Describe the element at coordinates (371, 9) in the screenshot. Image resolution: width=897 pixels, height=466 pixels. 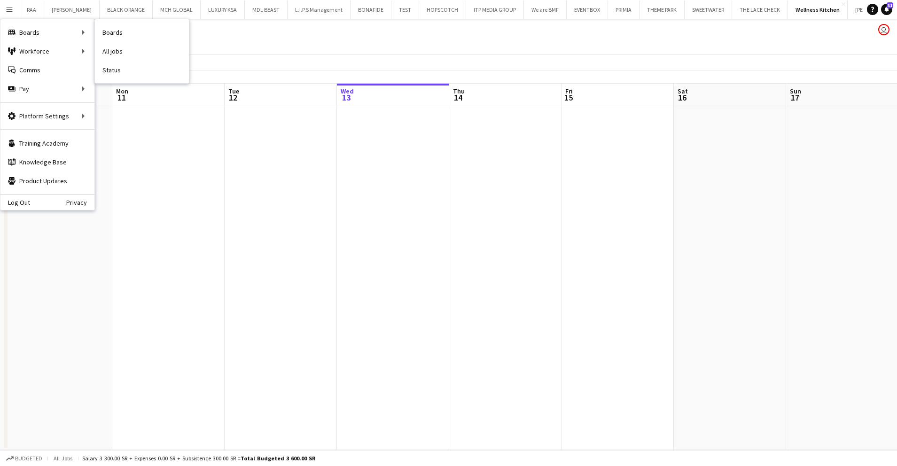
I see `button: BONAFIDE` at that location.